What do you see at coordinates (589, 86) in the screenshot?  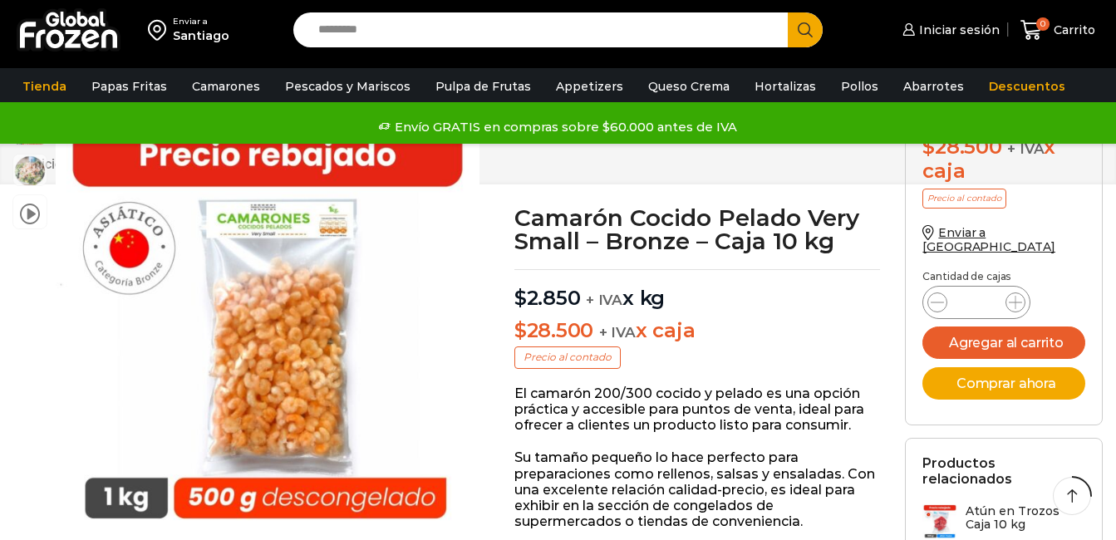 I see `a: Appetizers` at bounding box center [589, 86].